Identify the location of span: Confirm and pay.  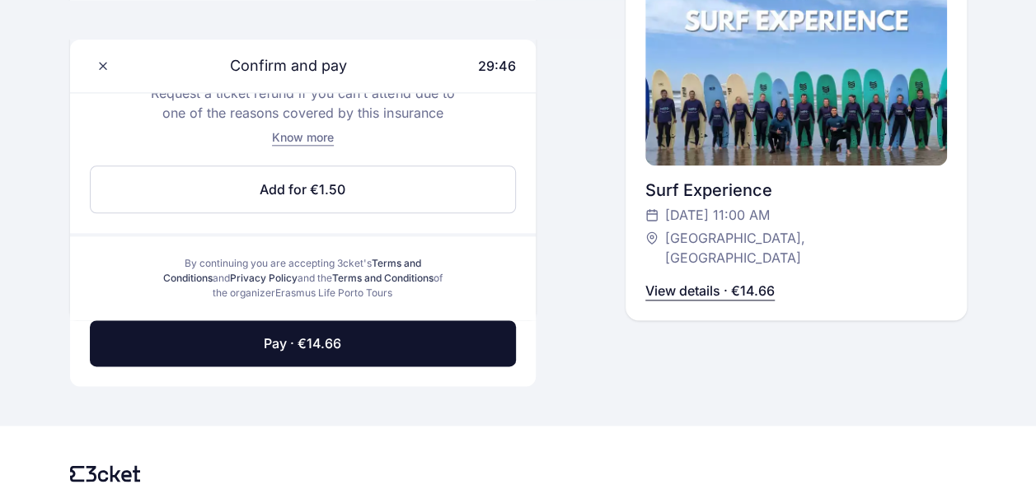
(279, 66).